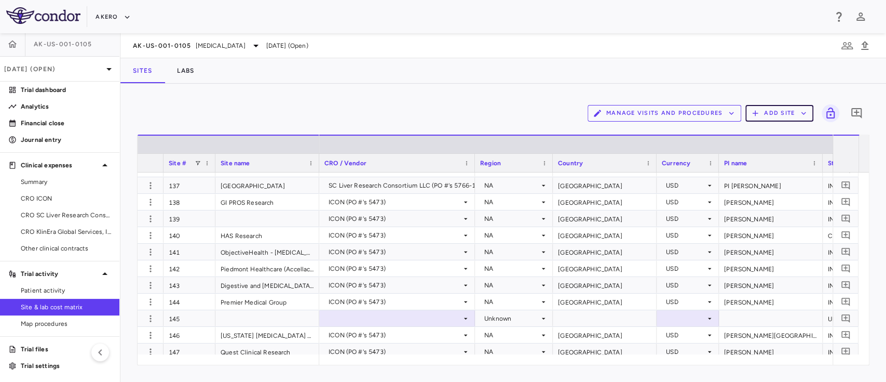  I want to click on div: 141, so click(190, 251).